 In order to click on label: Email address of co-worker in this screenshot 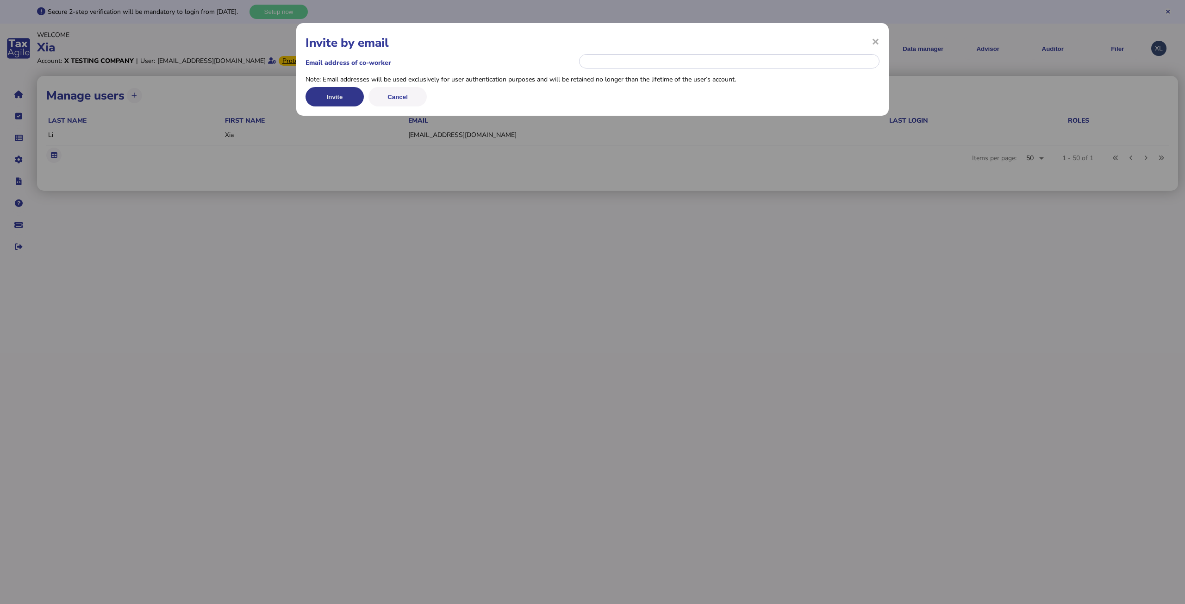, I will do `click(441, 62)`.